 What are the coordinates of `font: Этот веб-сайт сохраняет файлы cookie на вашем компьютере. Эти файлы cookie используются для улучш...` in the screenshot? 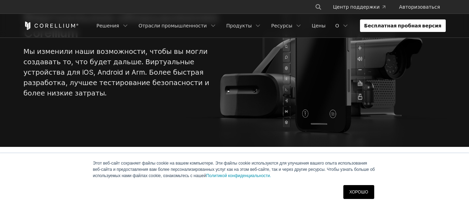 It's located at (234, 169).